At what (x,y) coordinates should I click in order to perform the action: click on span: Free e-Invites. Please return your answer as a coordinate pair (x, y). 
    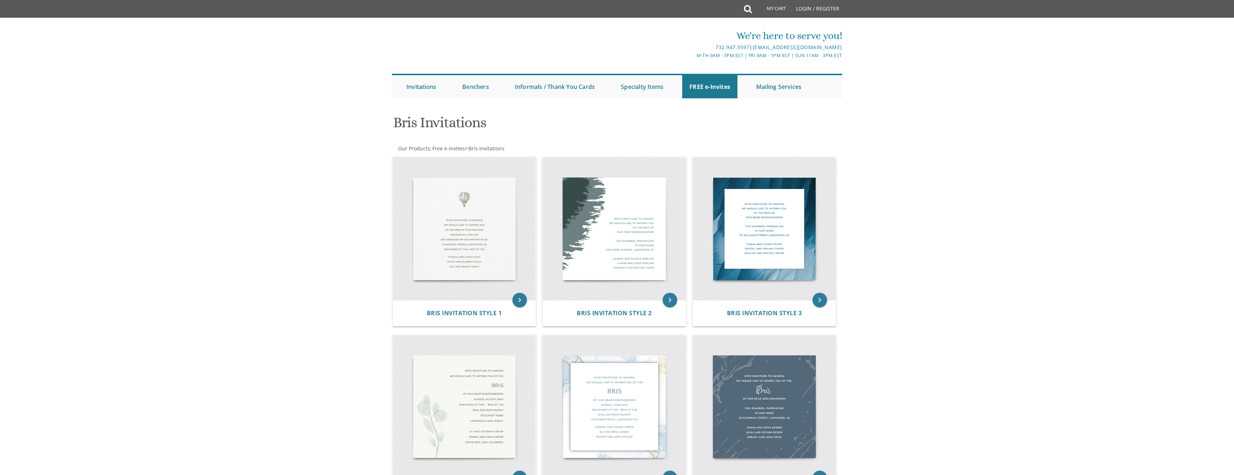
    Looking at the image, I should click on (449, 148).